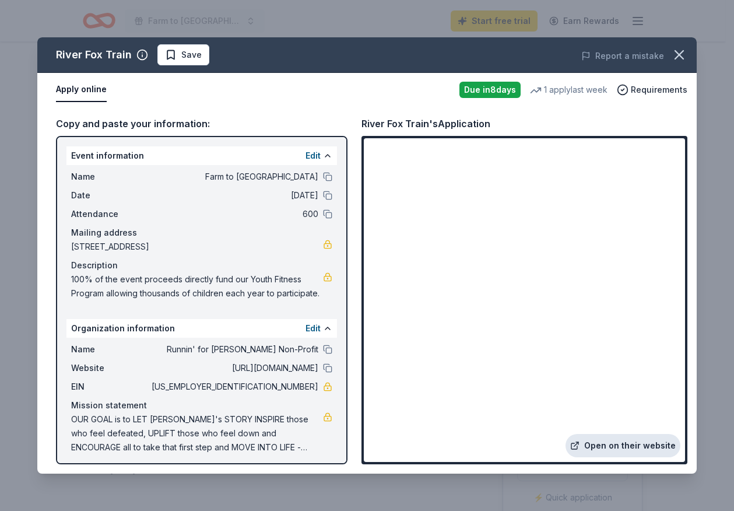 The width and height of the screenshot is (734, 511). I want to click on span: Save, so click(191, 55).